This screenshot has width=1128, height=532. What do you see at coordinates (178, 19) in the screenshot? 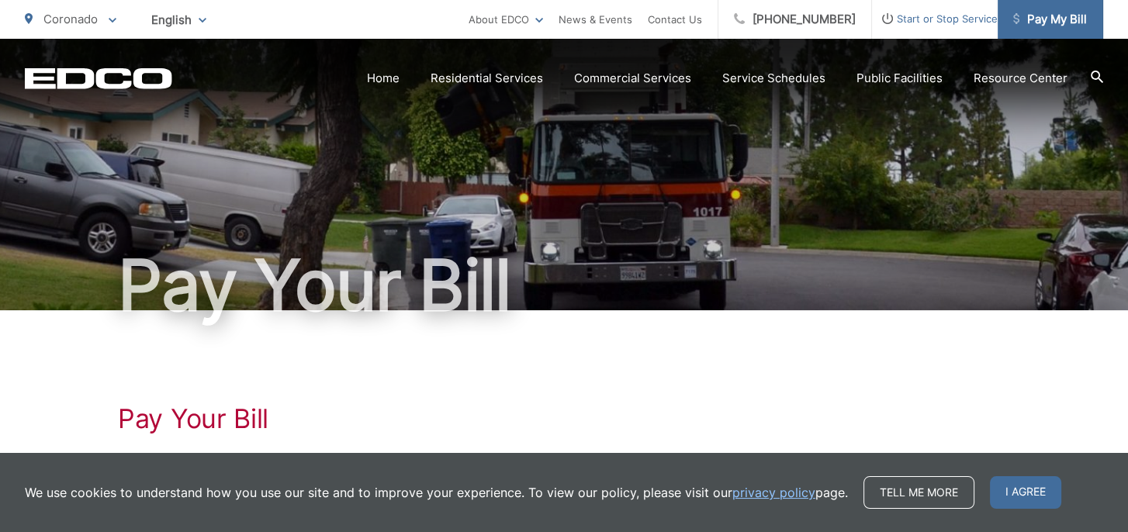
I see `span: English` at bounding box center [178, 19].